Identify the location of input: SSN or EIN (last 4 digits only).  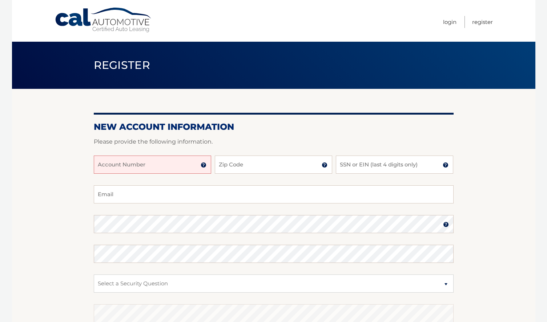
(394, 165).